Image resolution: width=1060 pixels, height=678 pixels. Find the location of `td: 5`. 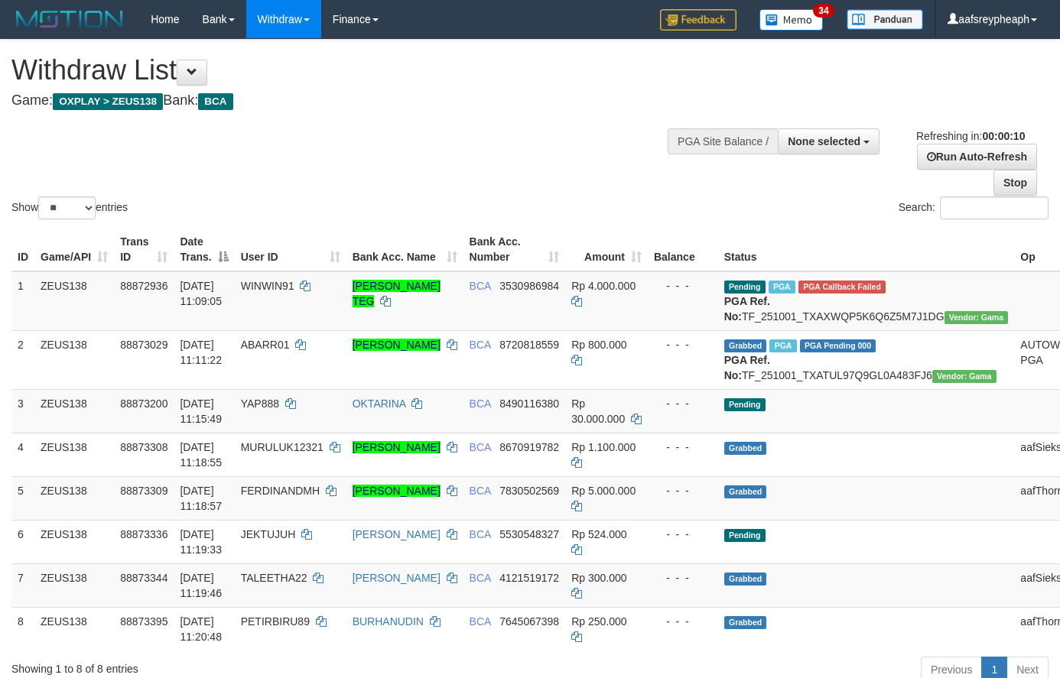

td: 5 is located at coordinates (23, 498).